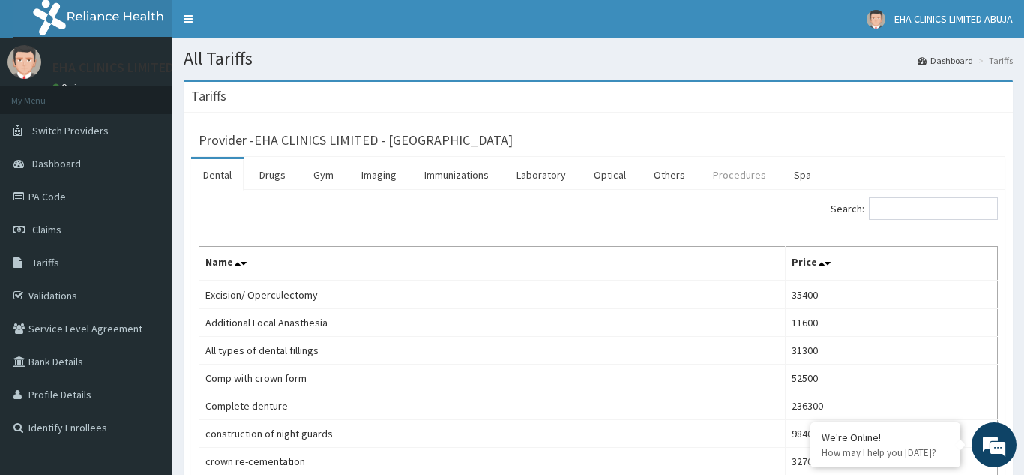 The height and width of the screenshot is (475, 1024). What do you see at coordinates (493, 350) in the screenshot?
I see `td: All types of dental fillings` at bounding box center [493, 350].